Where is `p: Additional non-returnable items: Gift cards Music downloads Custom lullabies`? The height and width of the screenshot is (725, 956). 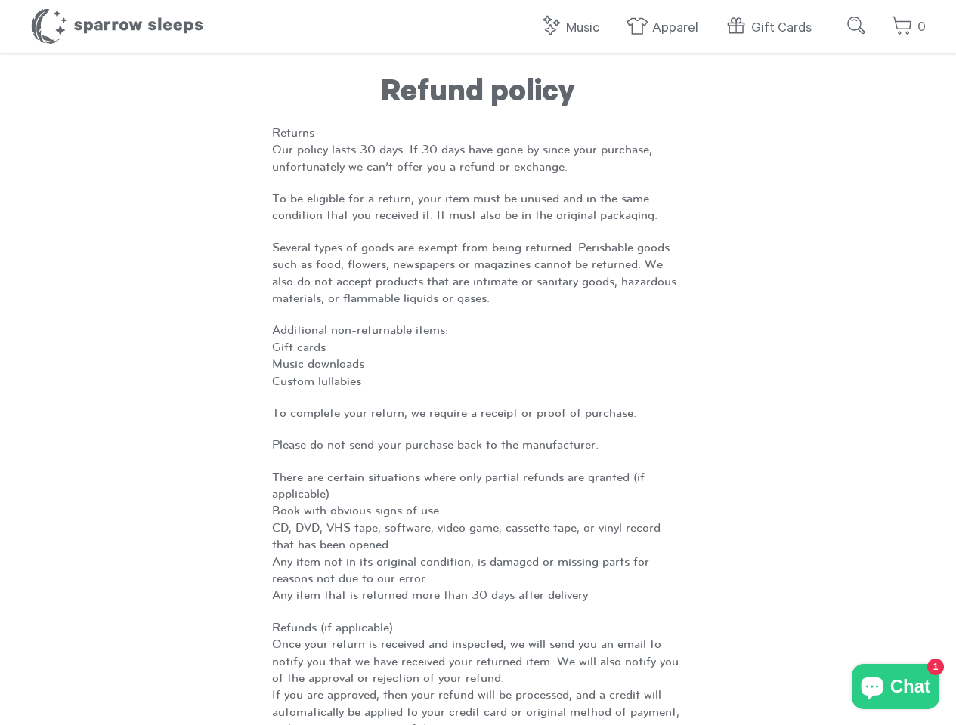
p: Additional non-returnable items: Gift cards Music downloads Custom lullabies is located at coordinates (477, 356).